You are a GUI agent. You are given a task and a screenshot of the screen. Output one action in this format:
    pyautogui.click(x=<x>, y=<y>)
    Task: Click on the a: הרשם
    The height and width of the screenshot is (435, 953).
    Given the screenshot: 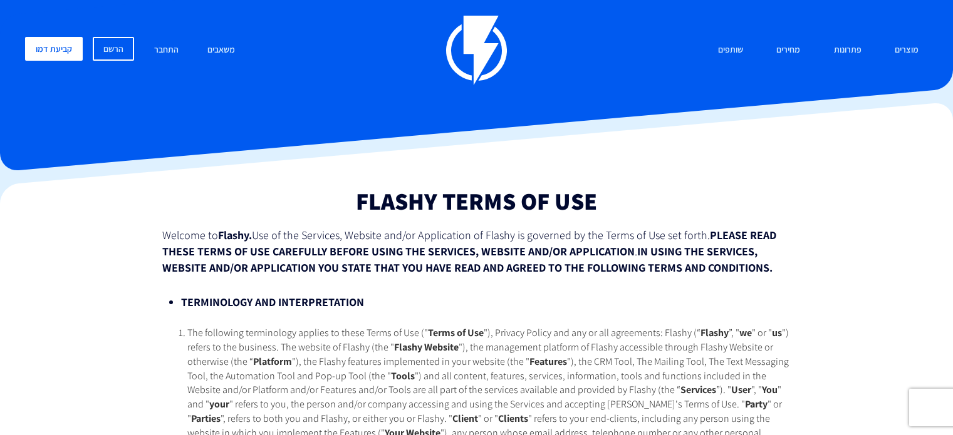 What is the action you would take?
    pyautogui.click(x=113, y=49)
    